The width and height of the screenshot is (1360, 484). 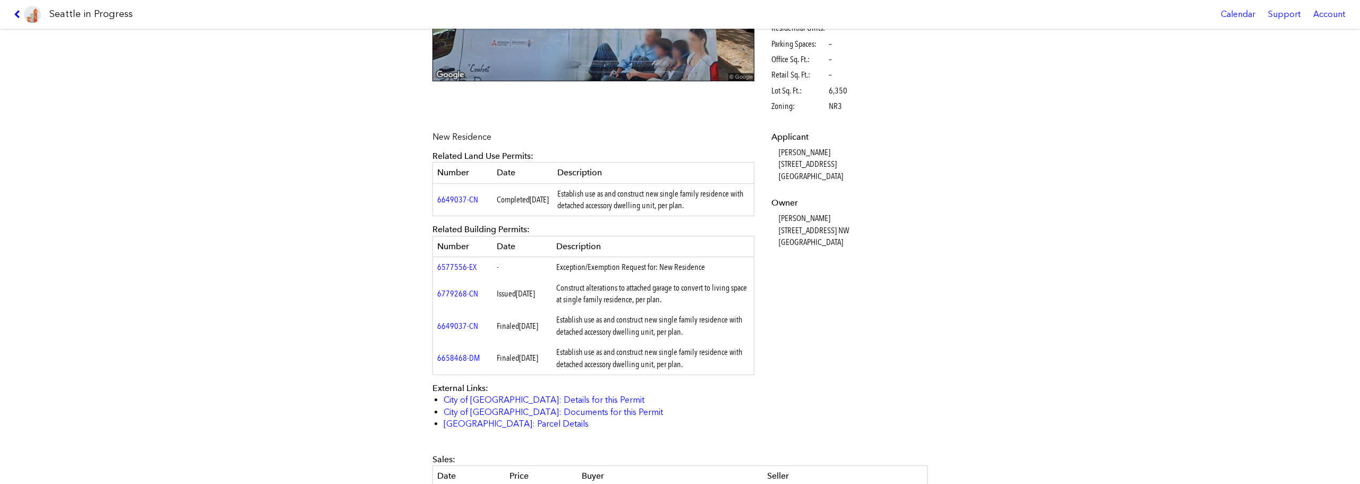 What do you see at coordinates (799, 44) in the screenshot?
I see `span: Parking Spaces:` at bounding box center [799, 44].